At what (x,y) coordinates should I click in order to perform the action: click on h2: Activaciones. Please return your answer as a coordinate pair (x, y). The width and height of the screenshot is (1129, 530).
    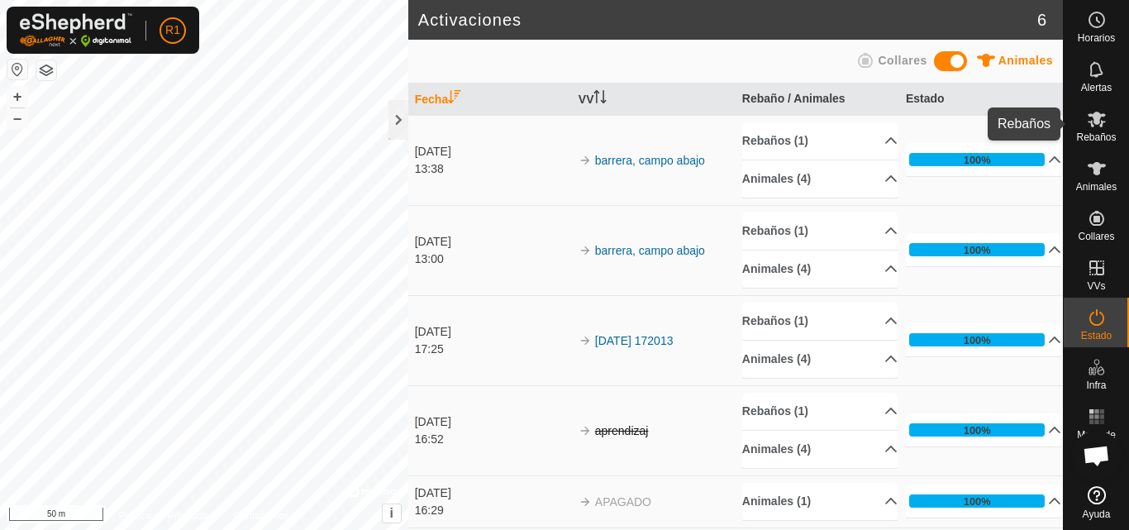
    Looking at the image, I should click on (727, 20).